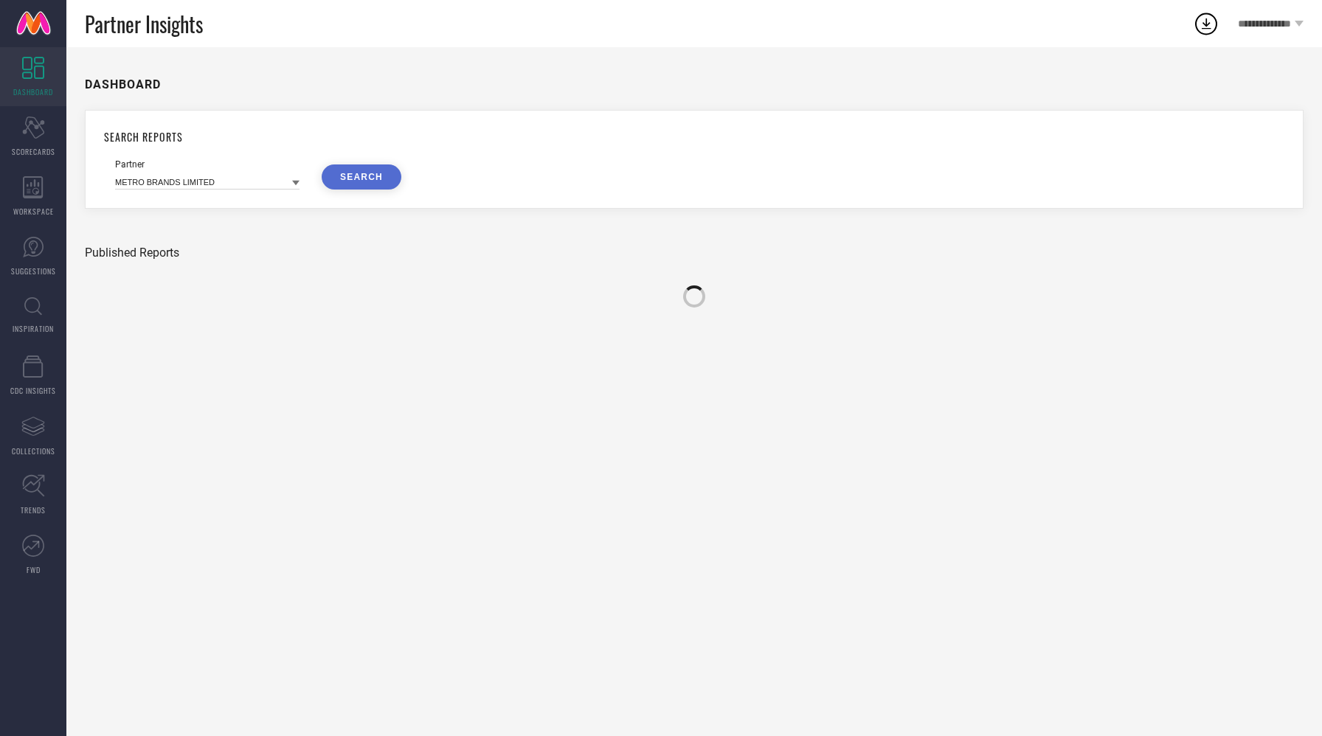 Image resolution: width=1322 pixels, height=736 pixels. I want to click on span: SUGGESTIONS, so click(33, 271).